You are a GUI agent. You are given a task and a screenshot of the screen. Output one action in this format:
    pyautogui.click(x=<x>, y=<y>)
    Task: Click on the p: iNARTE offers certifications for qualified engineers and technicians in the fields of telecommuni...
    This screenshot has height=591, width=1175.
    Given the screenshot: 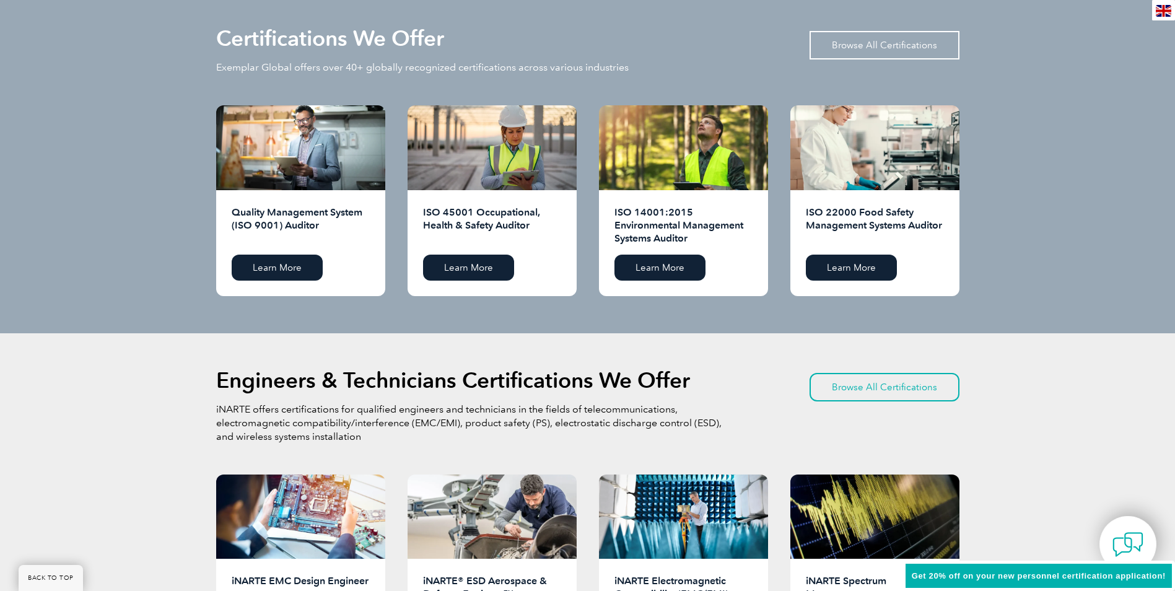 What is the action you would take?
    pyautogui.click(x=470, y=423)
    